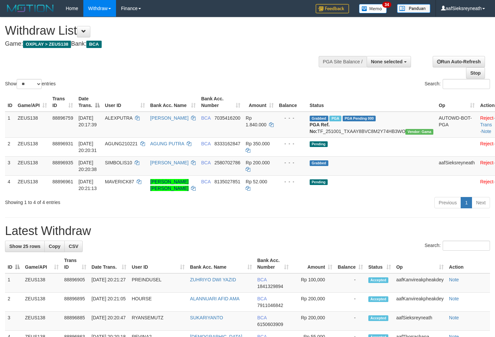 Image resolution: width=495 pixels, height=337 pixels. What do you see at coordinates (215, 299) in the screenshot?
I see `a: ALANNUARI AFID AMA` at bounding box center [215, 299].